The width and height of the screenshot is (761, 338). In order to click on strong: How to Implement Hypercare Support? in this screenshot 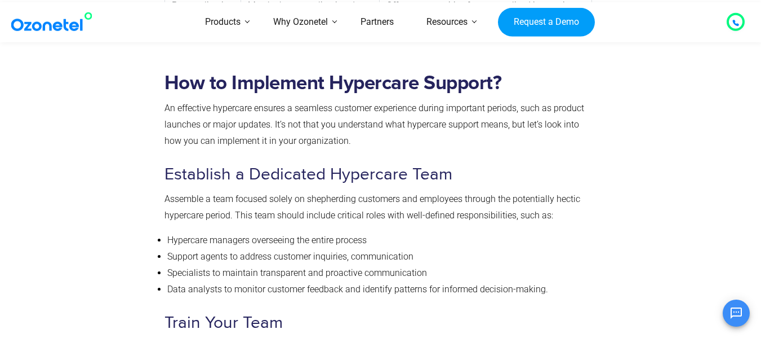, I will do `click(333, 83)`.